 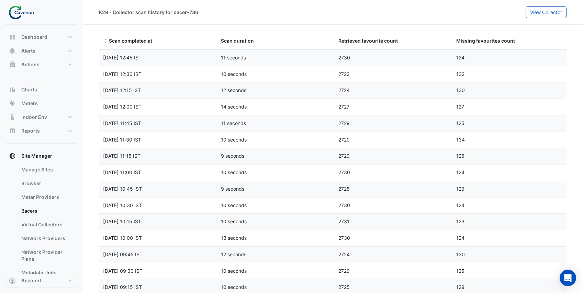 What do you see at coordinates (30, 65) in the screenshot?
I see `span: Actions` at bounding box center [30, 65].